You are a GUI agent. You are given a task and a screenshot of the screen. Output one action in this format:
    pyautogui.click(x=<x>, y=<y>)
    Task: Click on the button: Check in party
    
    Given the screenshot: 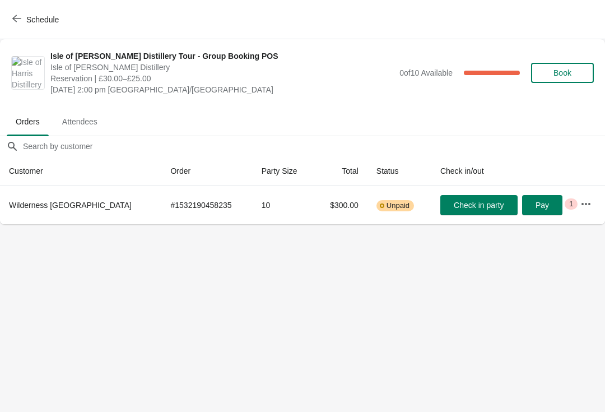 What is the action you would take?
    pyautogui.click(x=479, y=205)
    